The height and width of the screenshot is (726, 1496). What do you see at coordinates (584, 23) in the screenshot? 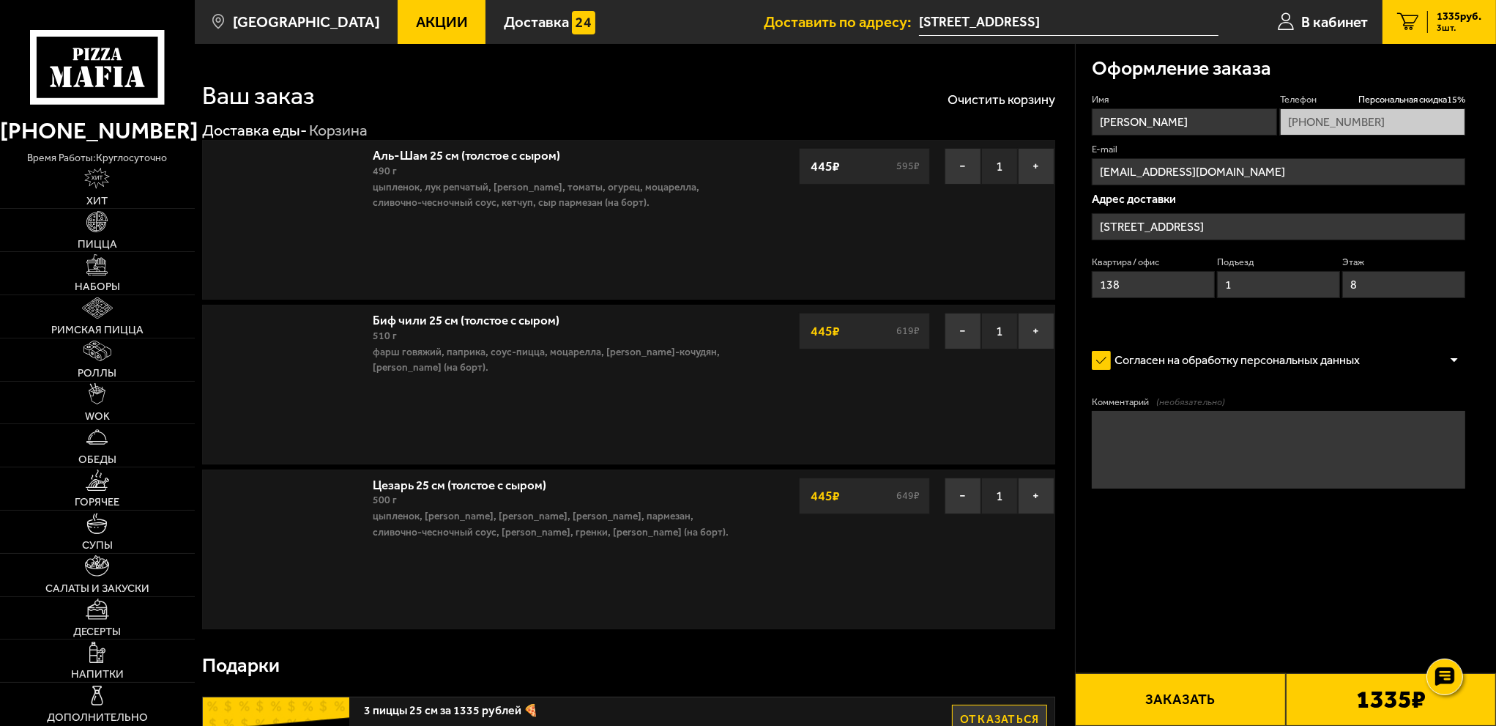
I see `img: 15daf4d41897b9f0e9f617042186c801.svg` at bounding box center [584, 23].